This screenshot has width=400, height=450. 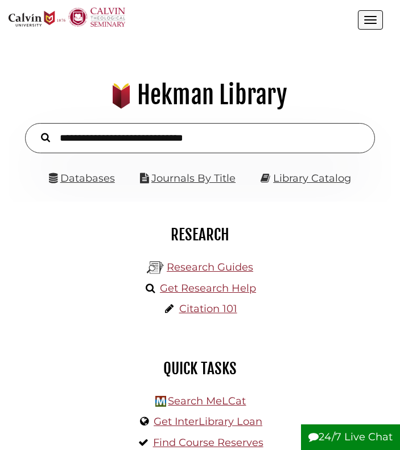 I want to click on a: Research Guides, so click(x=210, y=267).